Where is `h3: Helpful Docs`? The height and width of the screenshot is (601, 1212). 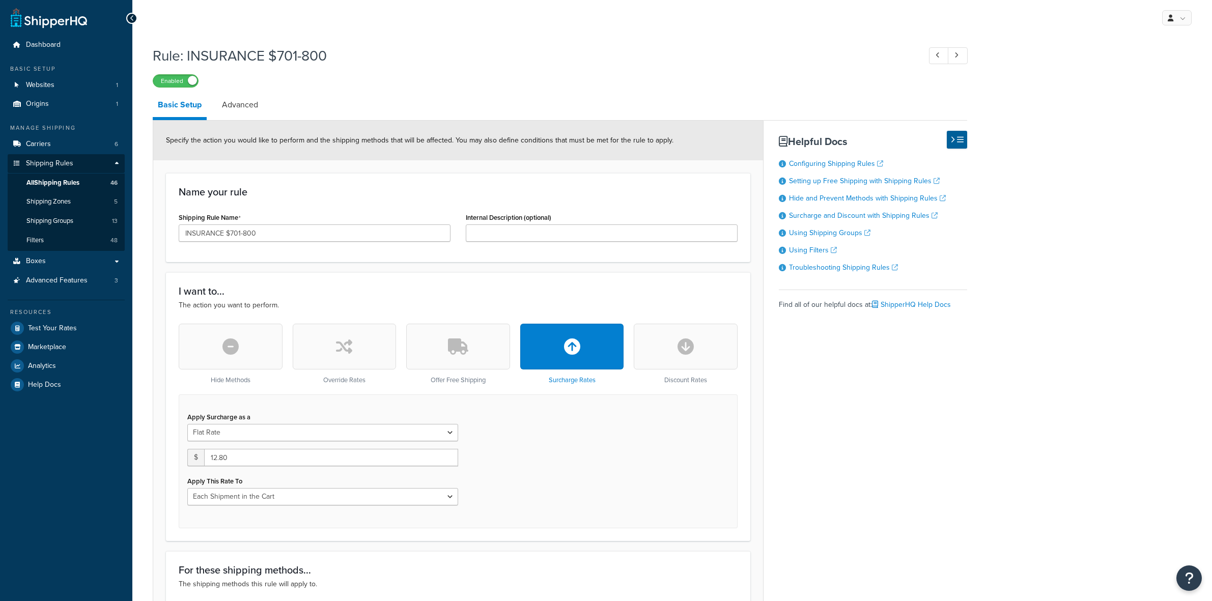 h3: Helpful Docs is located at coordinates (873, 142).